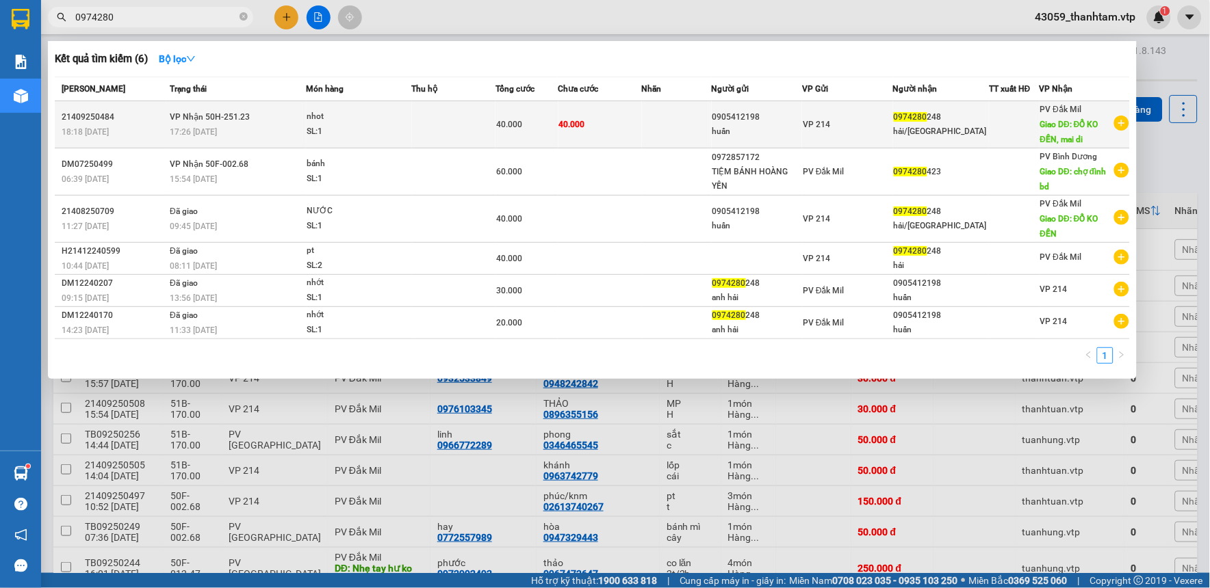 The height and width of the screenshot is (588, 1210). Describe the element at coordinates (757, 179) in the screenshot. I see `div: TIỆM BÁNH HOÀNG YẾN` at that location.